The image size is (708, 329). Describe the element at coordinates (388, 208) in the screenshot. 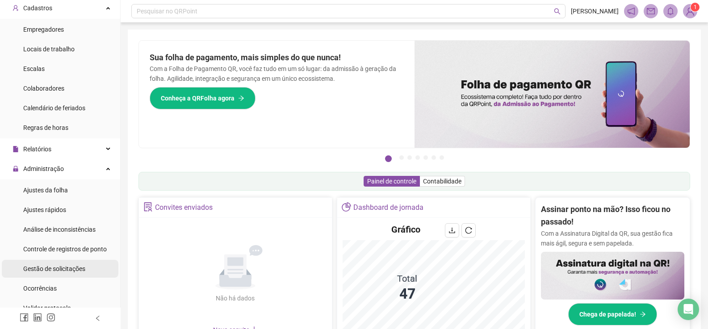

I see `div: Dashboard de jornada` at that location.